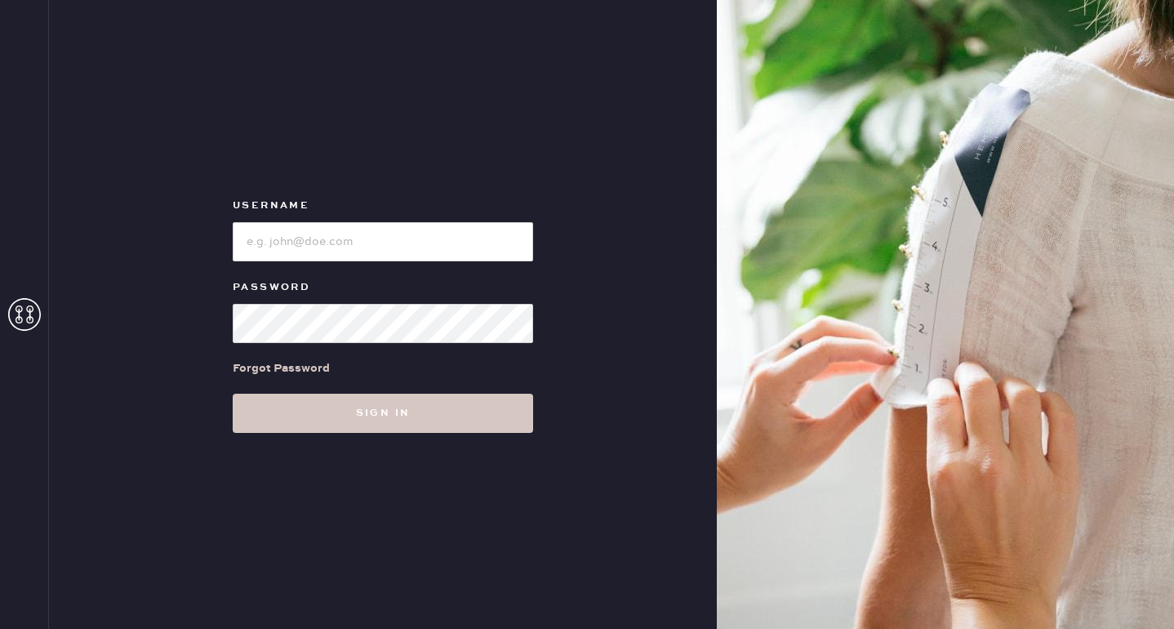 This screenshot has height=629, width=1174. What do you see at coordinates (281, 368) in the screenshot?
I see `div: Forgot Password` at bounding box center [281, 368].